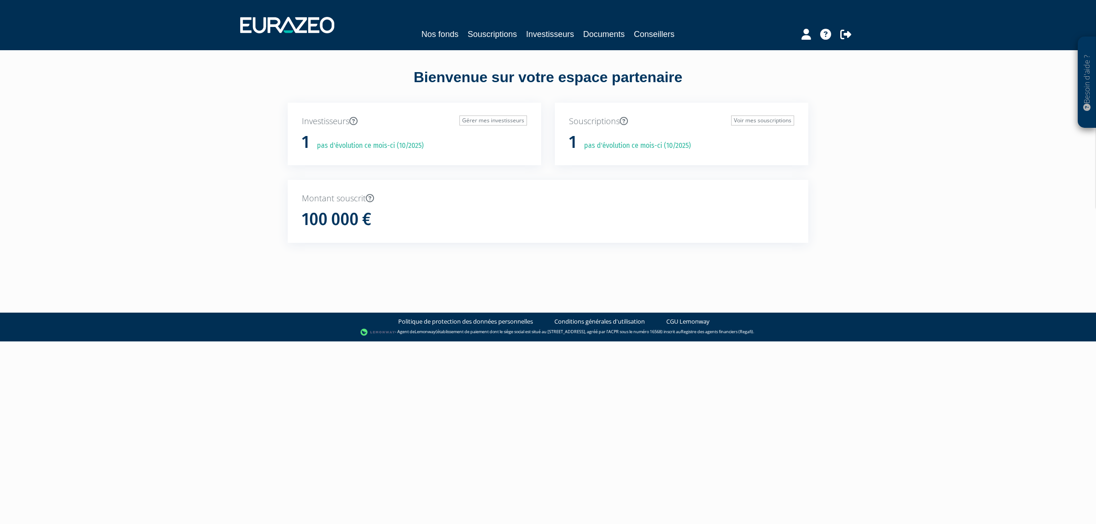 This screenshot has width=1096, height=524. What do you see at coordinates (548, 199) in the screenshot?
I see `p: Montant souscrit` at bounding box center [548, 199].